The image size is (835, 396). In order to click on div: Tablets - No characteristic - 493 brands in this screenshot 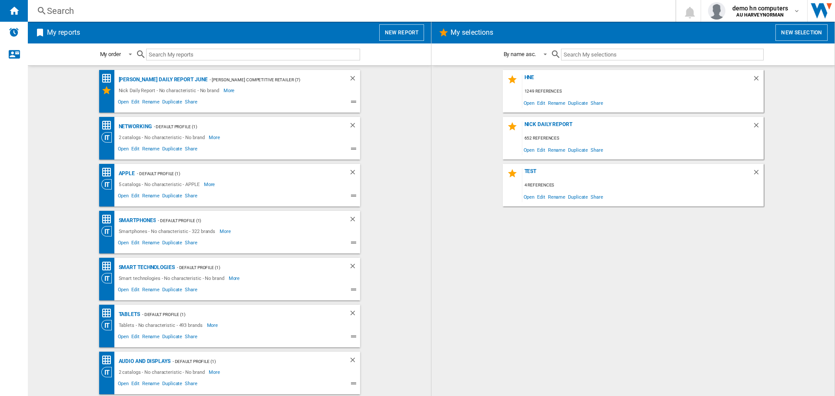, I will do `click(162, 325)`.